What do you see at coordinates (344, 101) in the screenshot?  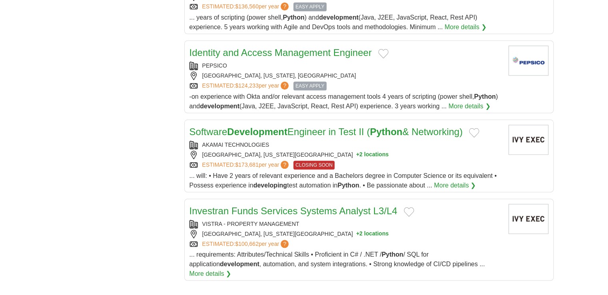 I see `span: -on experience with Okta and/or relevant access management tools 4 years of scripting (power shel...` at bounding box center [344, 101].